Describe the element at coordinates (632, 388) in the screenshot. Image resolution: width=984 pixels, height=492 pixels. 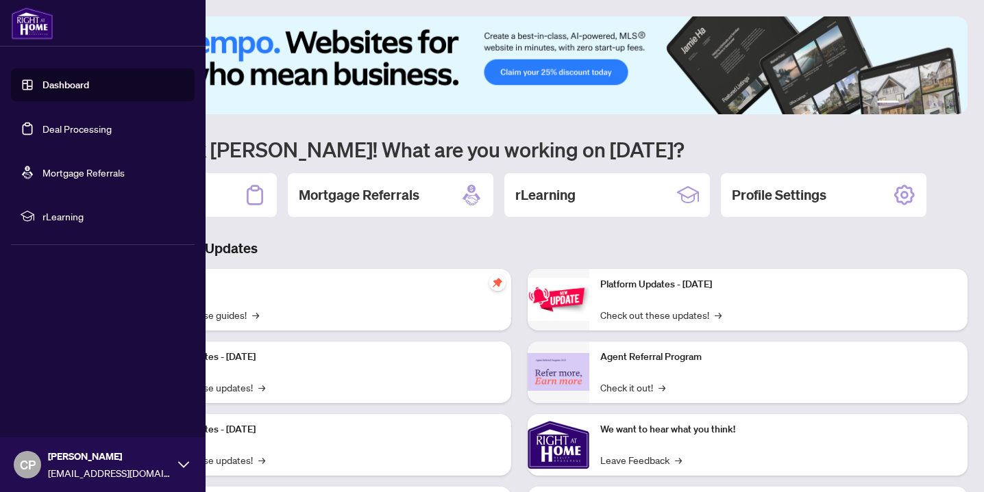
I see `a: Check it out!→` at that location.